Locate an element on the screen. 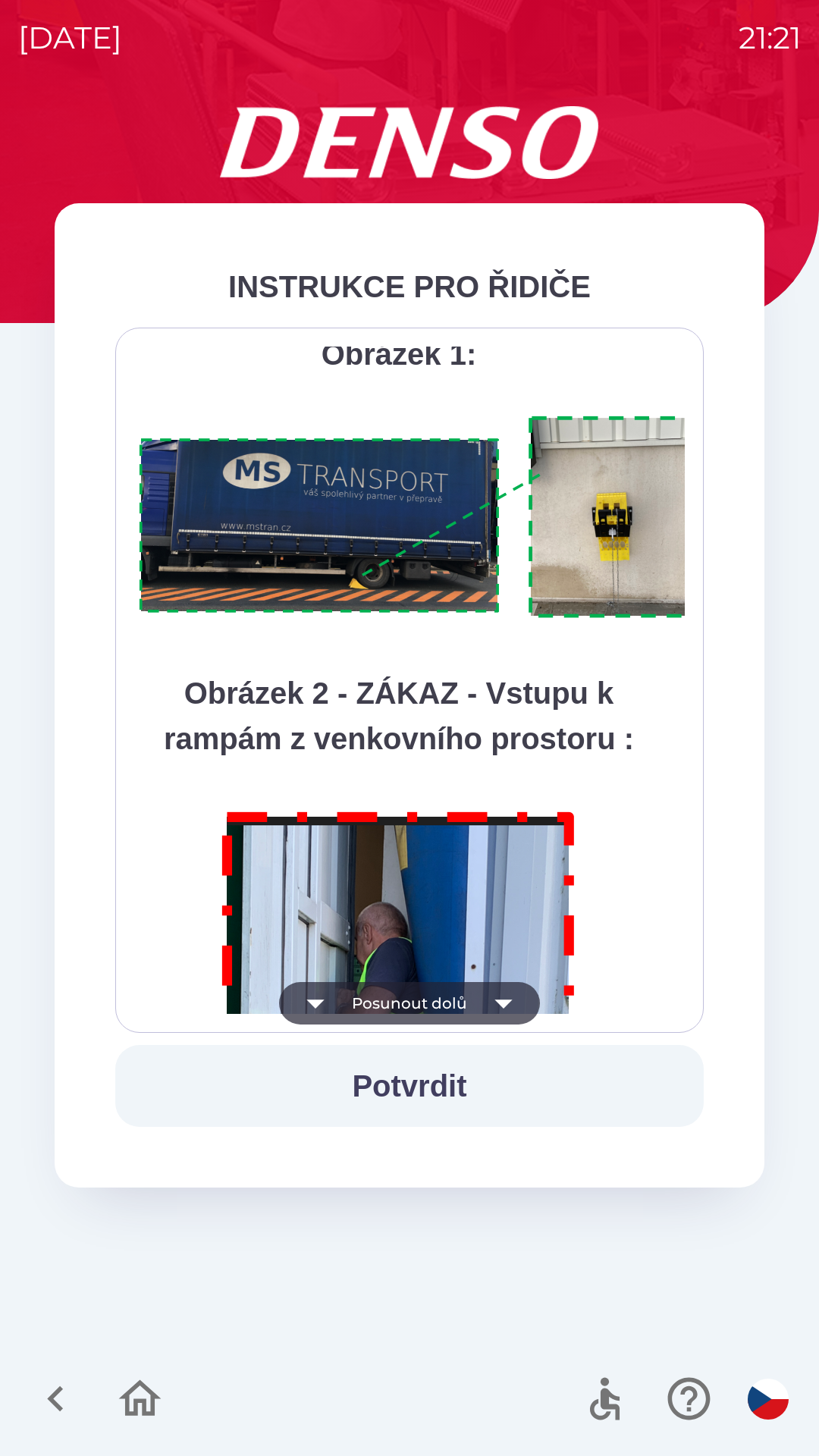 Image resolution: width=819 pixels, height=1456 pixels. strong: Obrázek 2 - ZÁKAZ - Vstupu k rampám z venkovního prostoru : is located at coordinates (399, 716).